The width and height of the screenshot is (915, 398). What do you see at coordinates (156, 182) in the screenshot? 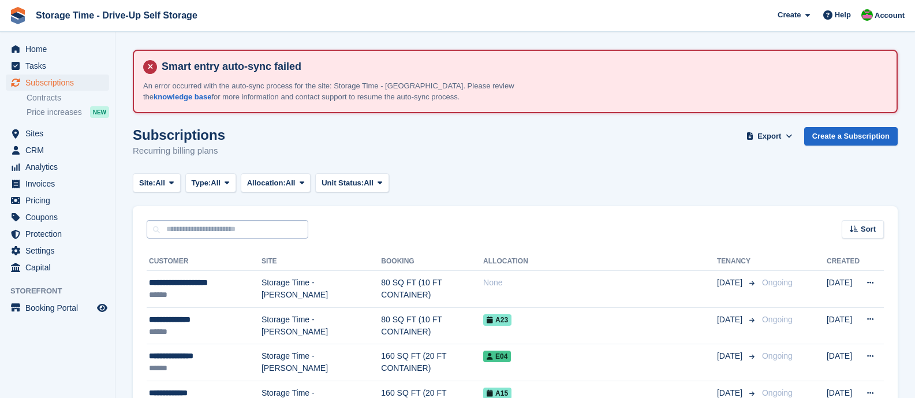
I see `button: Site: All` at bounding box center [156, 182].